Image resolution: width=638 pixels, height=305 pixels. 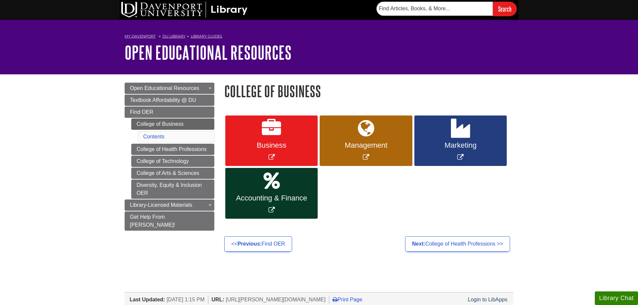 I want to click on a: College of Health Professions, so click(x=173, y=149).